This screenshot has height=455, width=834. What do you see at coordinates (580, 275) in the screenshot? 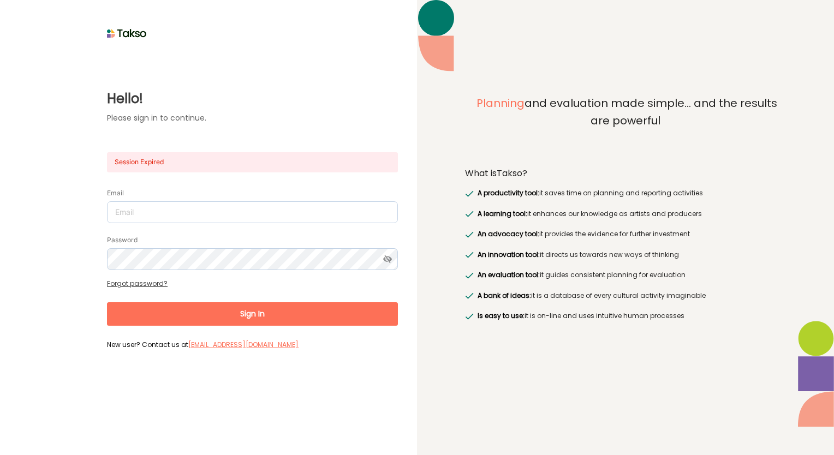
I see `label: it guides consistent planning for evaluation` at bounding box center [580, 275].